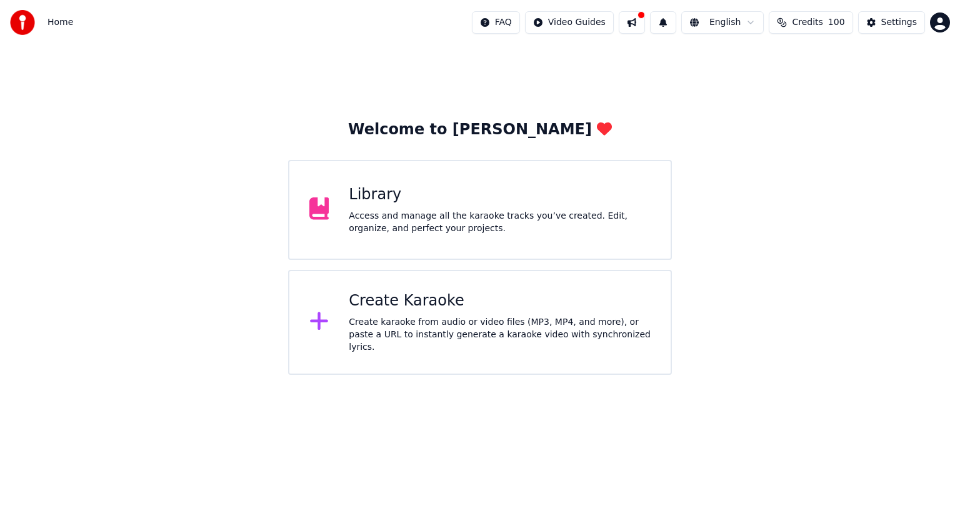 The width and height of the screenshot is (960, 526). What do you see at coordinates (499, 301) in the screenshot?
I see `div: Create Karaoke` at bounding box center [499, 301].